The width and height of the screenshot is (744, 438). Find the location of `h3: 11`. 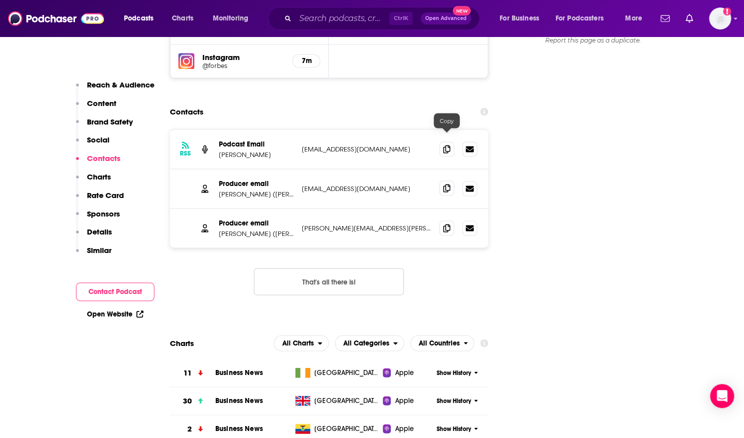

h3: 11 is located at coordinates (187, 372).